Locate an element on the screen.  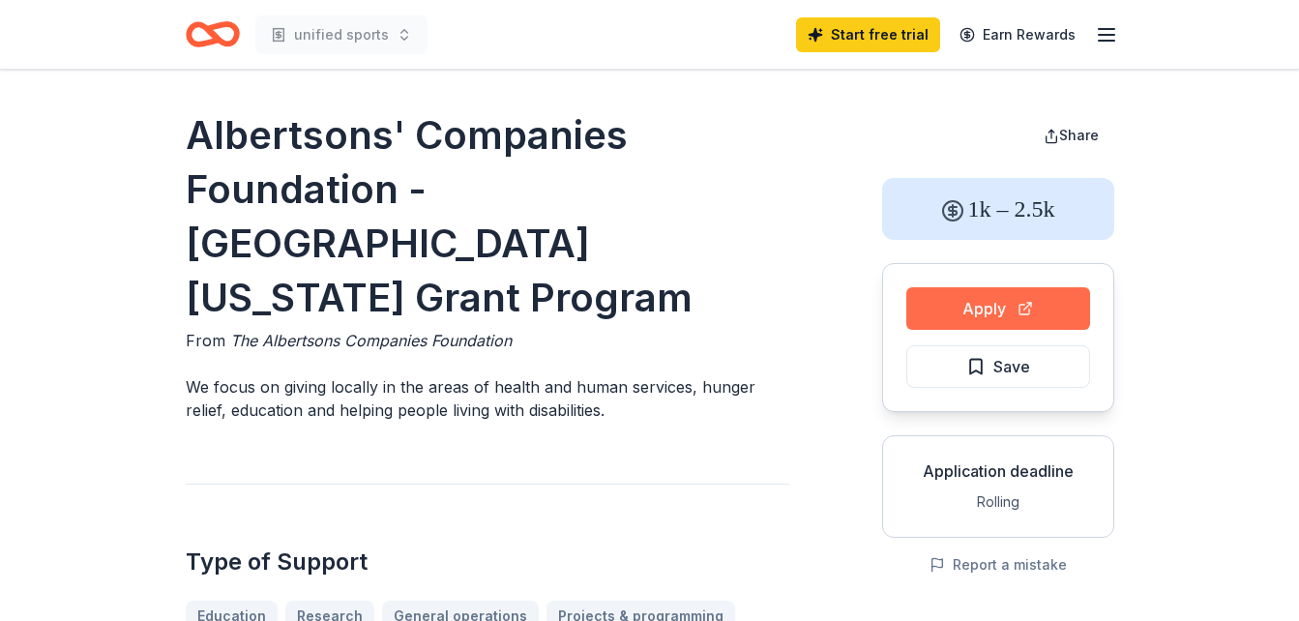
div: Application deadline is located at coordinates (999, 471).